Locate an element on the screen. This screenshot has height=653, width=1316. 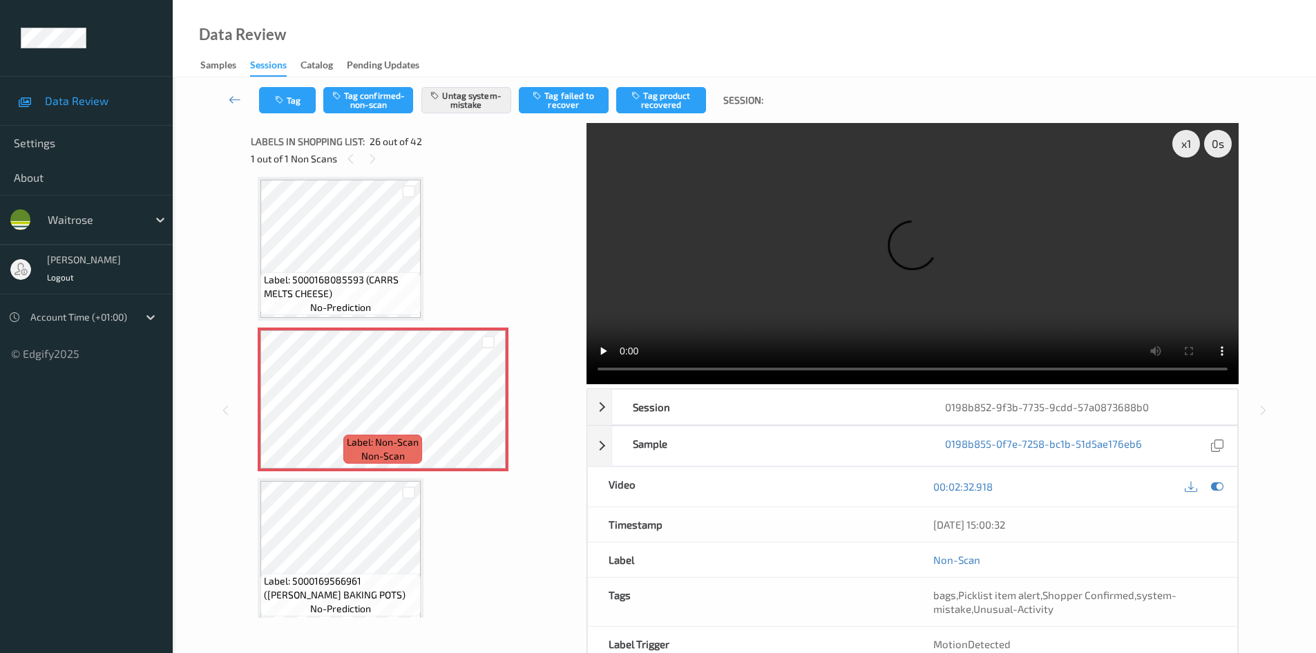
div: Data Review is located at coordinates (242, 35).